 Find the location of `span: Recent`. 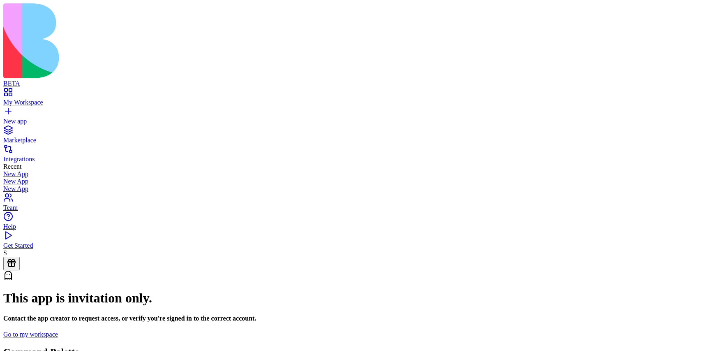

span: Recent is located at coordinates (12, 166).